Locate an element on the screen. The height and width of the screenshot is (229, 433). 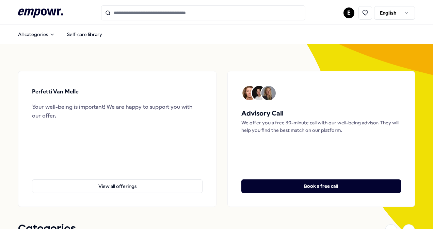
div: Your well-being is important! We are happy to support you with our offer. is located at coordinates (117, 111).